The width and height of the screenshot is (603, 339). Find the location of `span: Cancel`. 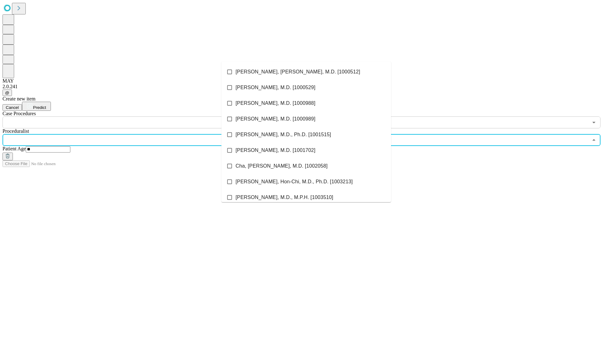

span: Cancel is located at coordinates (12, 107).